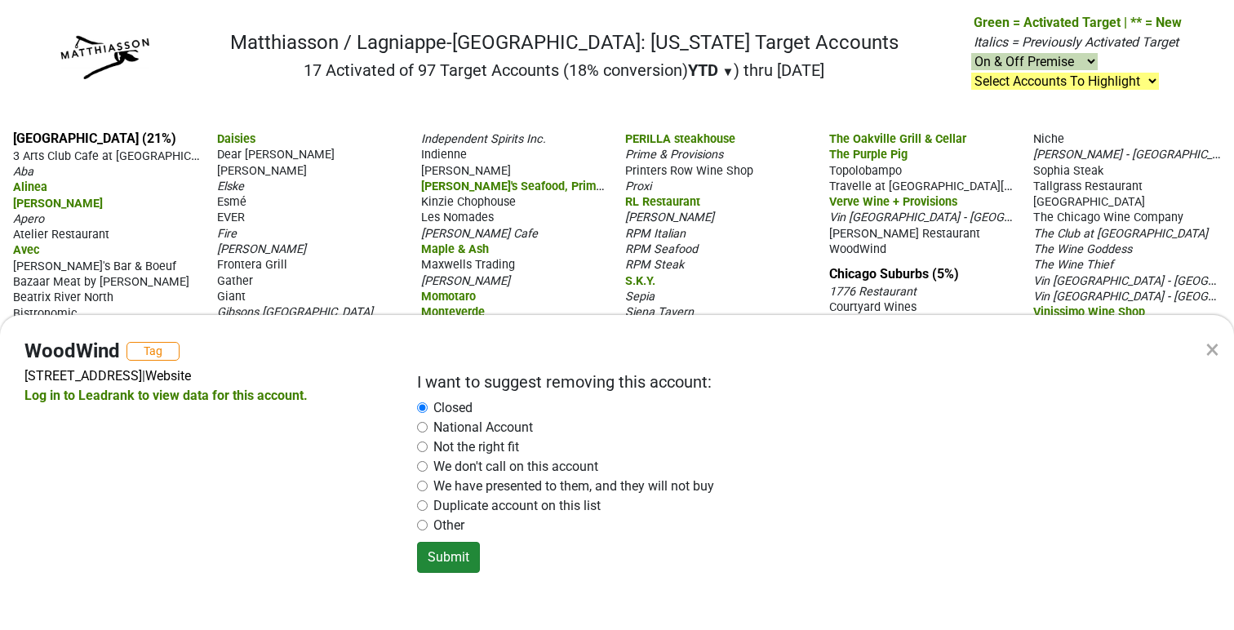 Image resolution: width=1234 pixels, height=630 pixels. Describe the element at coordinates (516, 467) in the screenshot. I see `label: We don't call on this account` at that location.